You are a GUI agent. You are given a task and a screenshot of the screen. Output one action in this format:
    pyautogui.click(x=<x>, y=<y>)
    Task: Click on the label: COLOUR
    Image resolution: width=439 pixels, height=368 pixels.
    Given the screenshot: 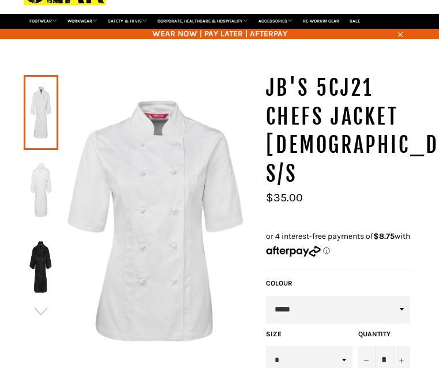 What is the action you would take?
    pyautogui.click(x=338, y=283)
    